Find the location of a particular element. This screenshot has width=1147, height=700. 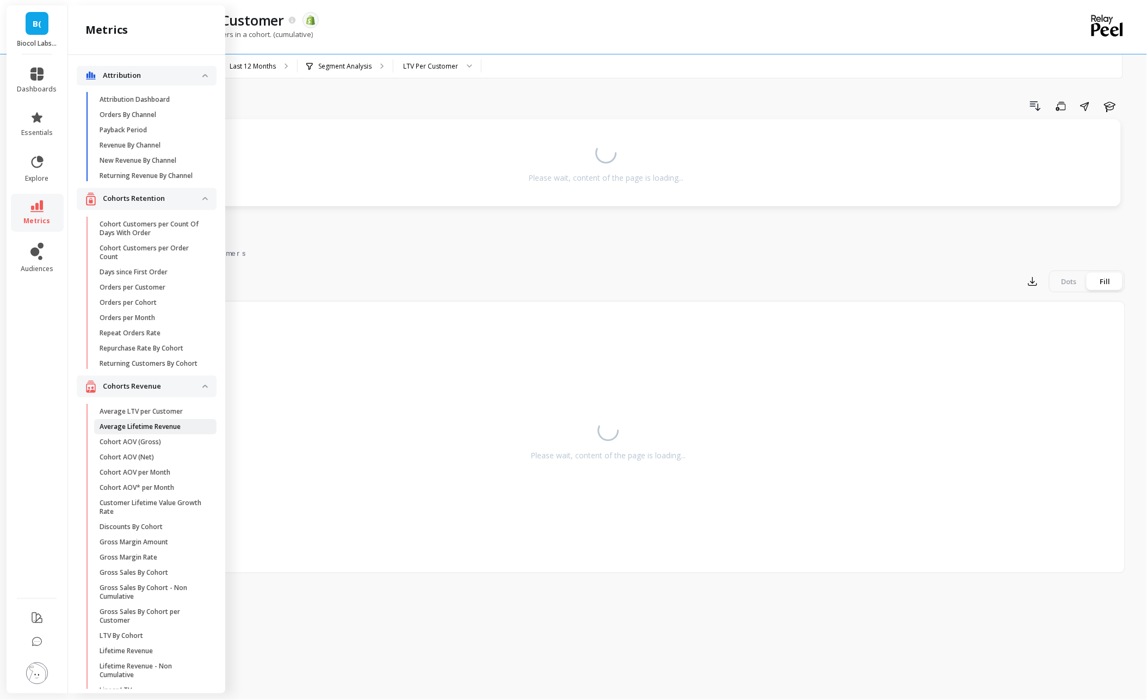

p: Biocol Labs (US) is located at coordinates (37, 44).